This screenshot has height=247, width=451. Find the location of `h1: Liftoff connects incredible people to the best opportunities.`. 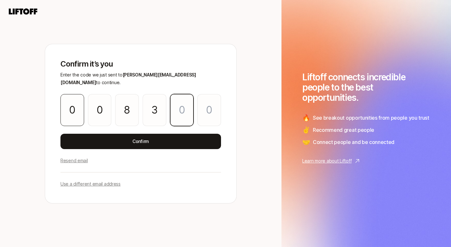

h1: Liftoff connects incredible people to the best opportunities. is located at coordinates (366, 87).